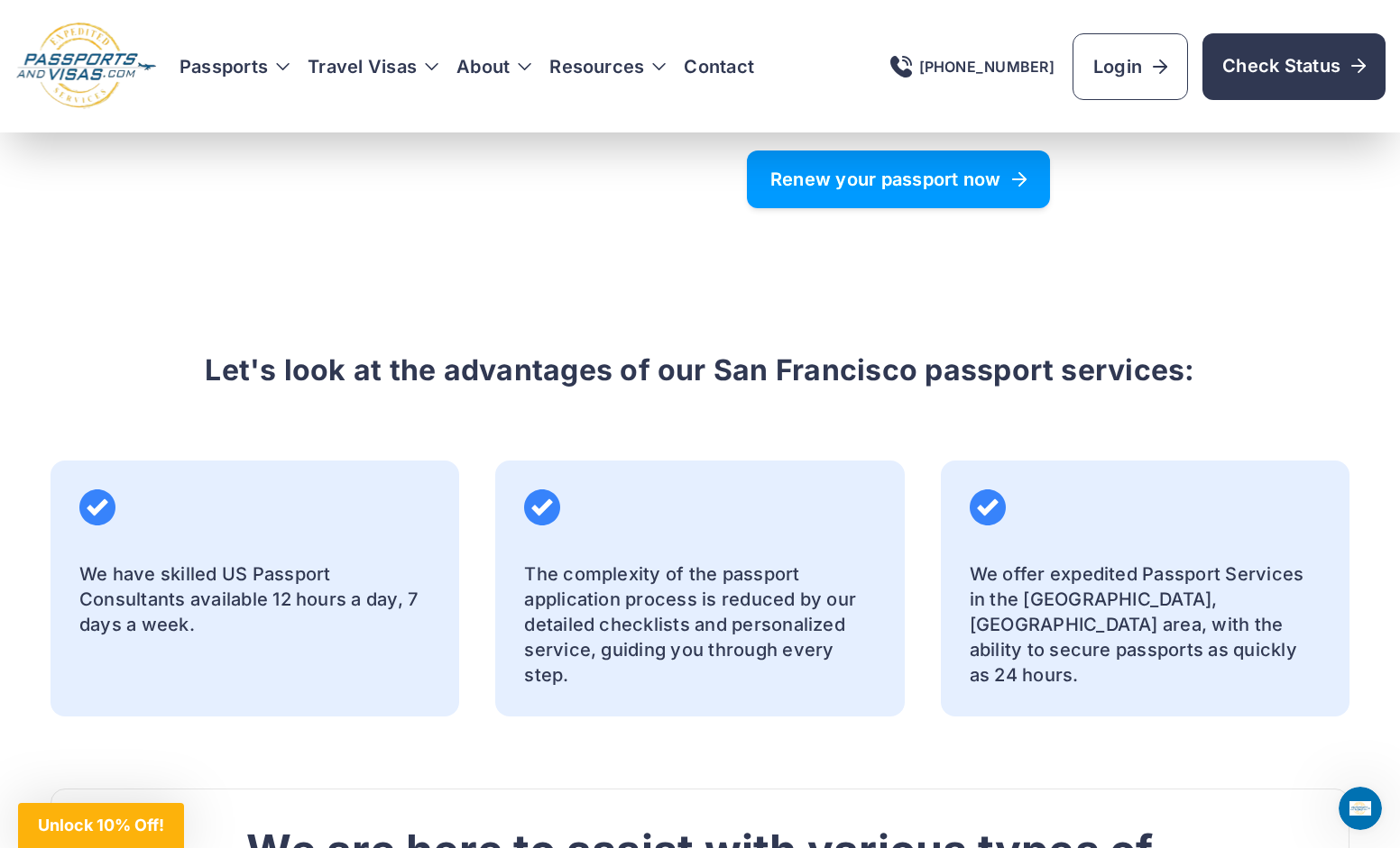  What do you see at coordinates (1130, 67) in the screenshot?
I see `span: Login` at bounding box center [1130, 67].